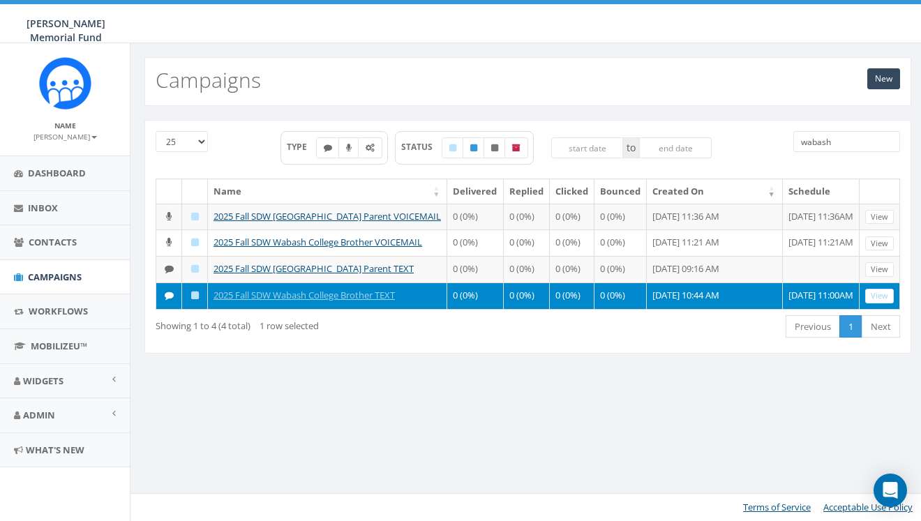 The width and height of the screenshot is (921, 521). What do you see at coordinates (495, 148) in the screenshot?
I see `label: Unpublished` at bounding box center [495, 148].